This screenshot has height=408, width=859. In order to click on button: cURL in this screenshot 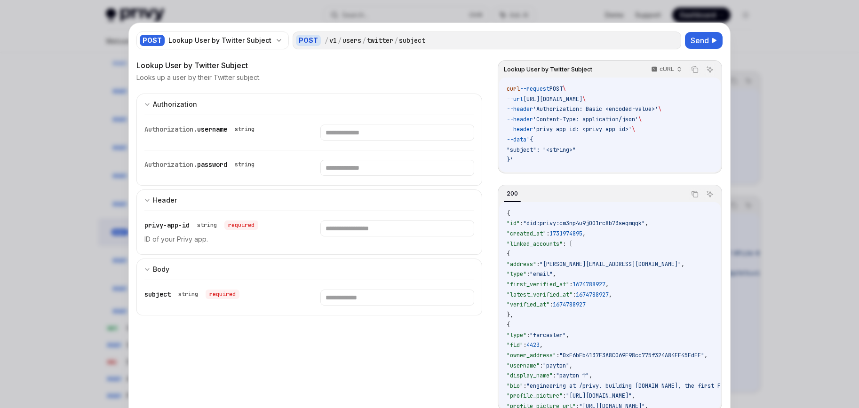, I will do `click(665, 70)`.